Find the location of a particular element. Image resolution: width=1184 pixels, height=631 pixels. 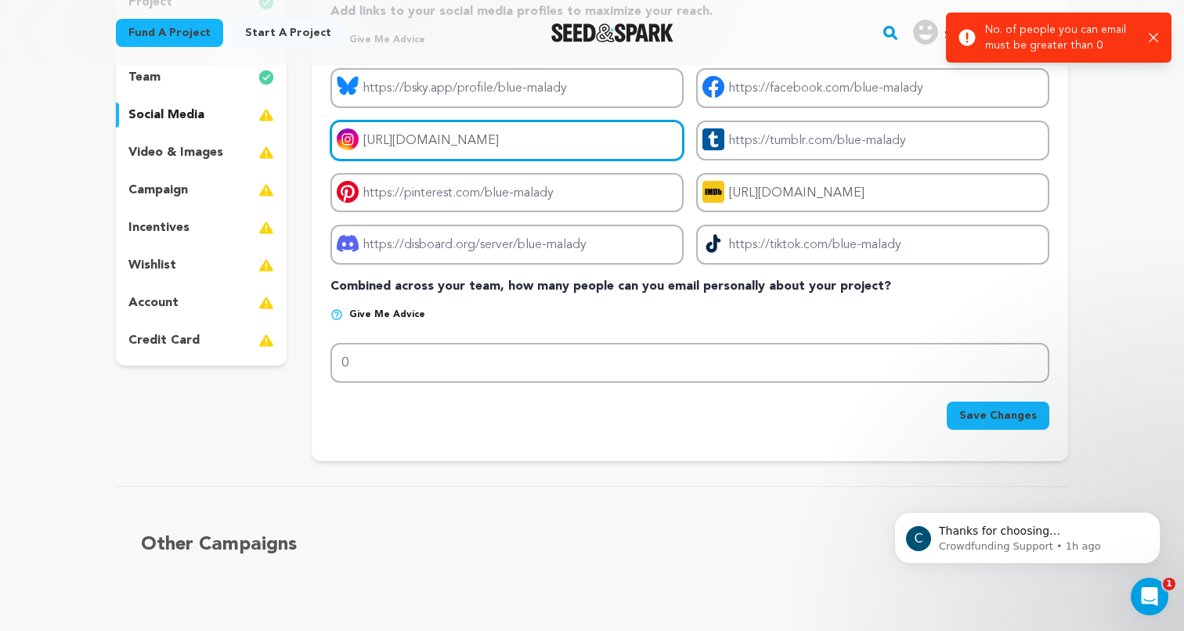

p: Thanks for choosing Seed&amp;Spark for your project! If you have any questions as you go, just le... is located at coordinates (169, 52).